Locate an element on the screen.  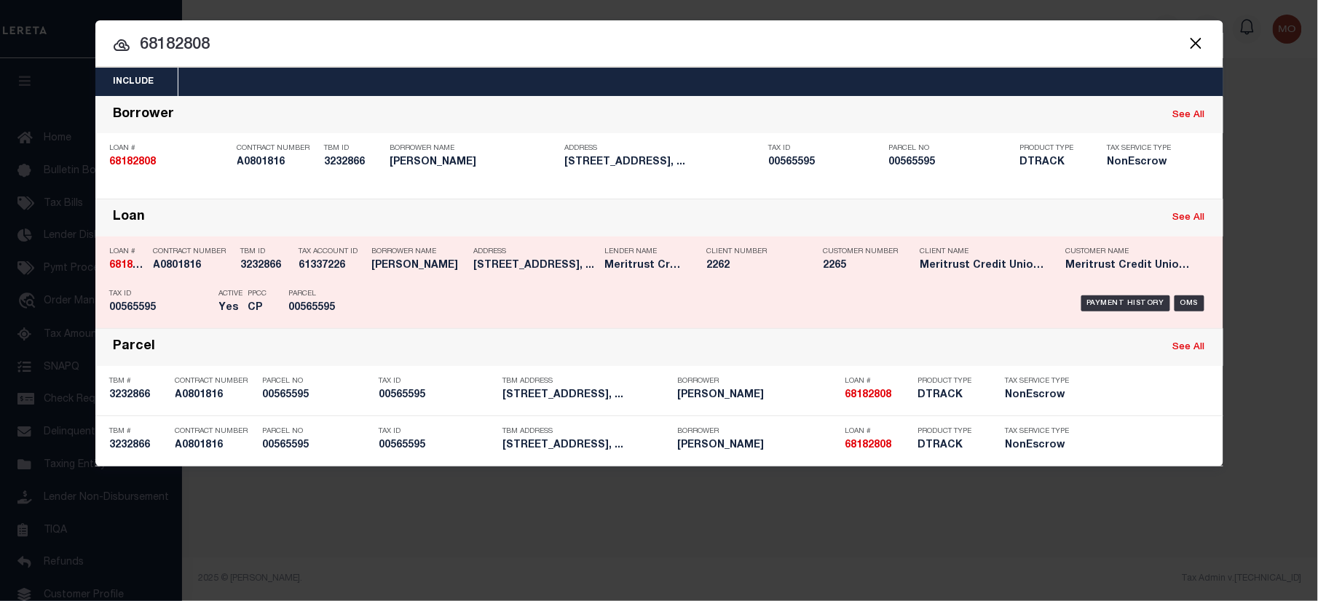
h5: TIM NGUYEN is located at coordinates (419, 266).